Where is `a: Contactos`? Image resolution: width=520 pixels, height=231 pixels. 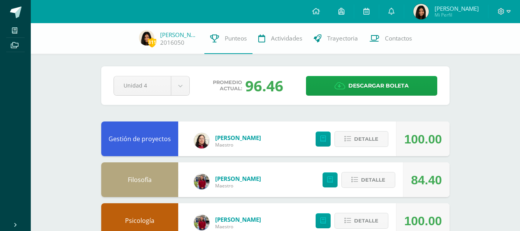
a: Contactos is located at coordinates (391, 39).